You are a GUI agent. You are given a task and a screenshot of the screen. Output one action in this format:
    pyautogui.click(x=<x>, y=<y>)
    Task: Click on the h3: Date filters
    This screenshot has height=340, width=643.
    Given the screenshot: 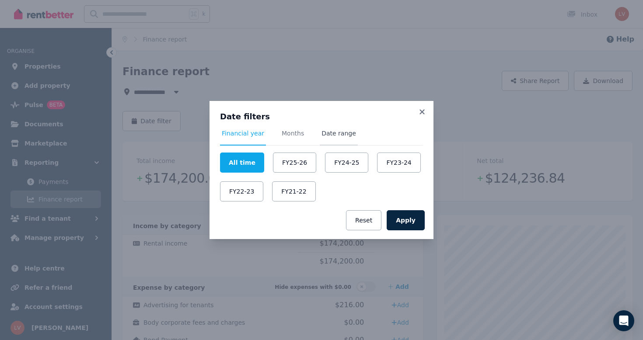 What is the action you would take?
    pyautogui.click(x=322, y=117)
    